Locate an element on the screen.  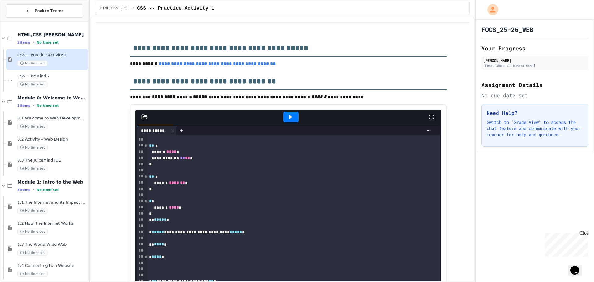
span: 1.4 Connecting to a Website is located at coordinates (52, 265).